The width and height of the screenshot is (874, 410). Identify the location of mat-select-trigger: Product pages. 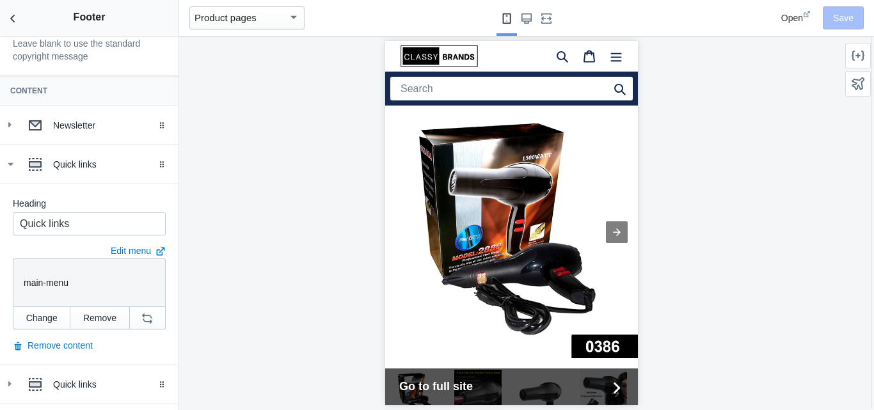
(225, 17).